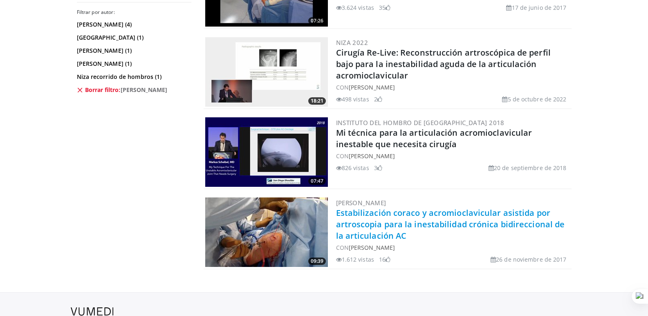  I want to click on font: 498 vistas, so click(355, 99).